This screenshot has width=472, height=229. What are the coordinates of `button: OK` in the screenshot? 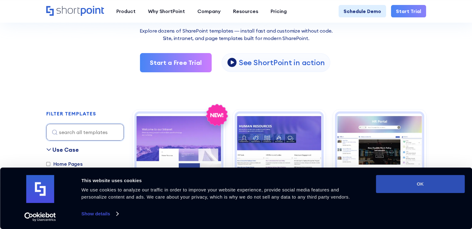 It's located at (420, 184).